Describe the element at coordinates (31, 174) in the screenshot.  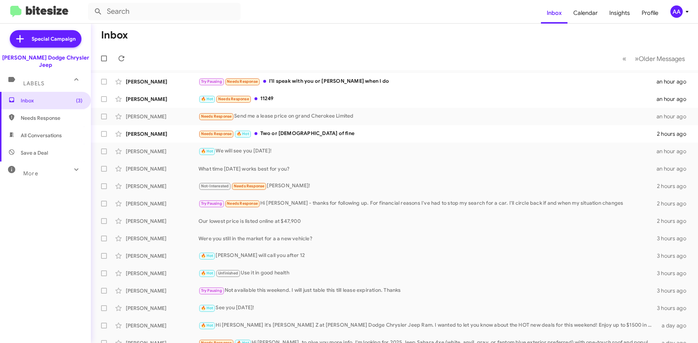
I see `span: More` at that location.